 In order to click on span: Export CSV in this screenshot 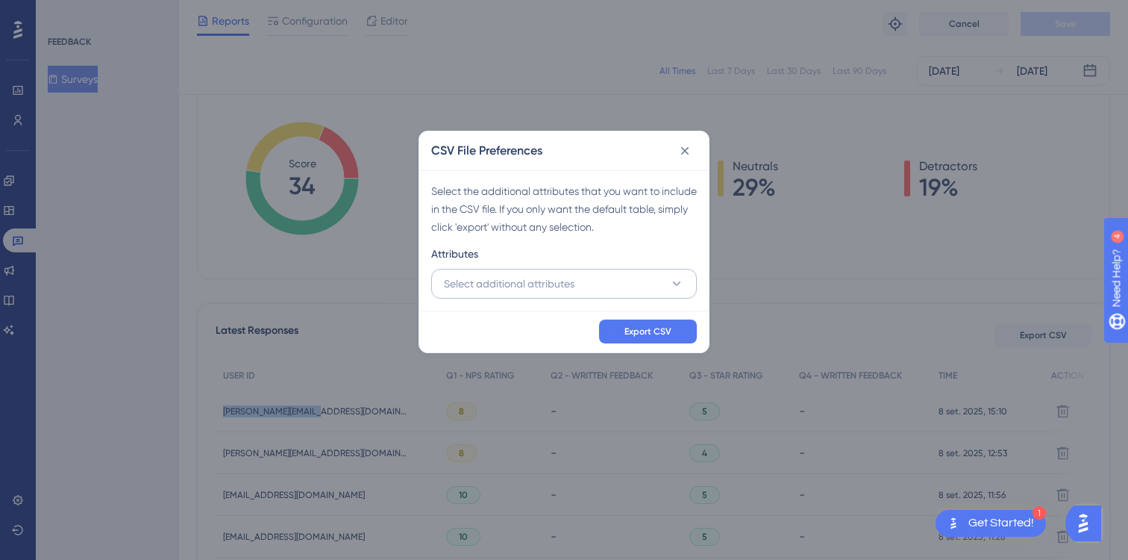, I will do `click(648, 331)`.